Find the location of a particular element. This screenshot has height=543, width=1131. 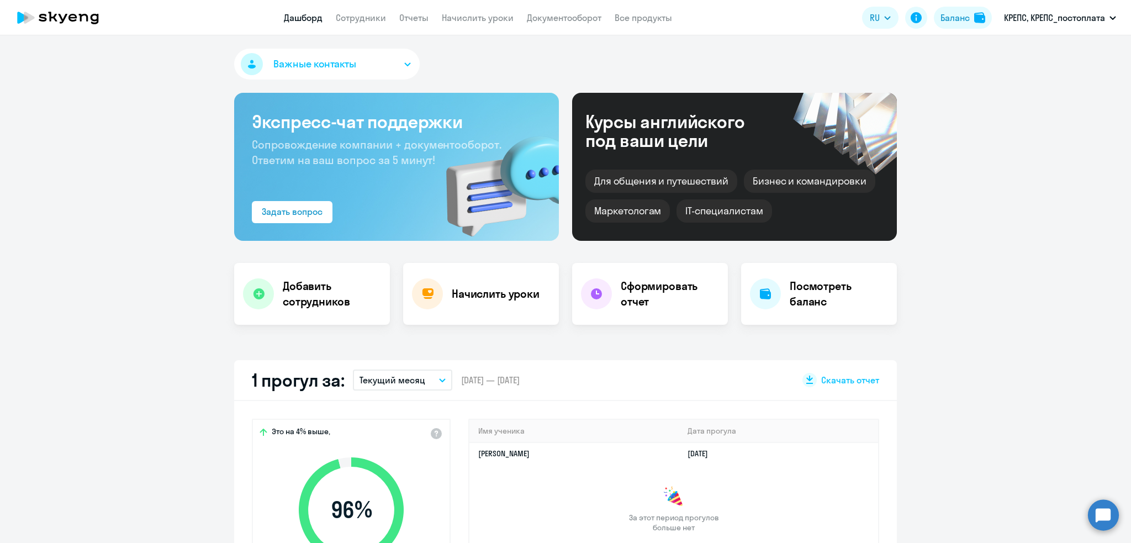

button: Текущий месяц is located at coordinates (402, 380).